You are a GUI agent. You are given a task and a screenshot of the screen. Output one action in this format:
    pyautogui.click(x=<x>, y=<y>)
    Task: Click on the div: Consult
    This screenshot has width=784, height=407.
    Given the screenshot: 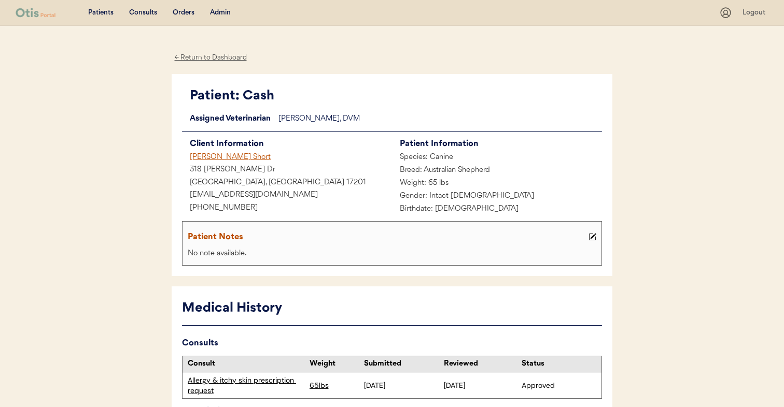 What is the action you would take?
    pyautogui.click(x=246, y=364)
    